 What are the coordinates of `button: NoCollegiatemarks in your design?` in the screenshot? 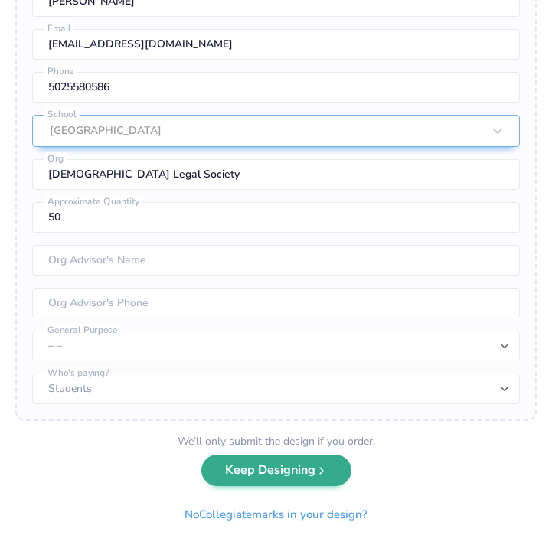 It's located at (275, 514).